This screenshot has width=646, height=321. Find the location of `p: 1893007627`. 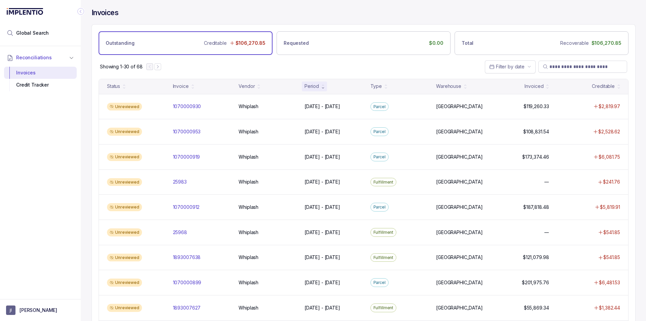

p: 1893007627 is located at coordinates (187, 308).